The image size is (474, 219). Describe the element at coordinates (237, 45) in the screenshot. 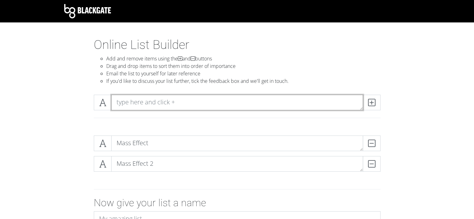

I see `h1: Online List Builder` at that location.